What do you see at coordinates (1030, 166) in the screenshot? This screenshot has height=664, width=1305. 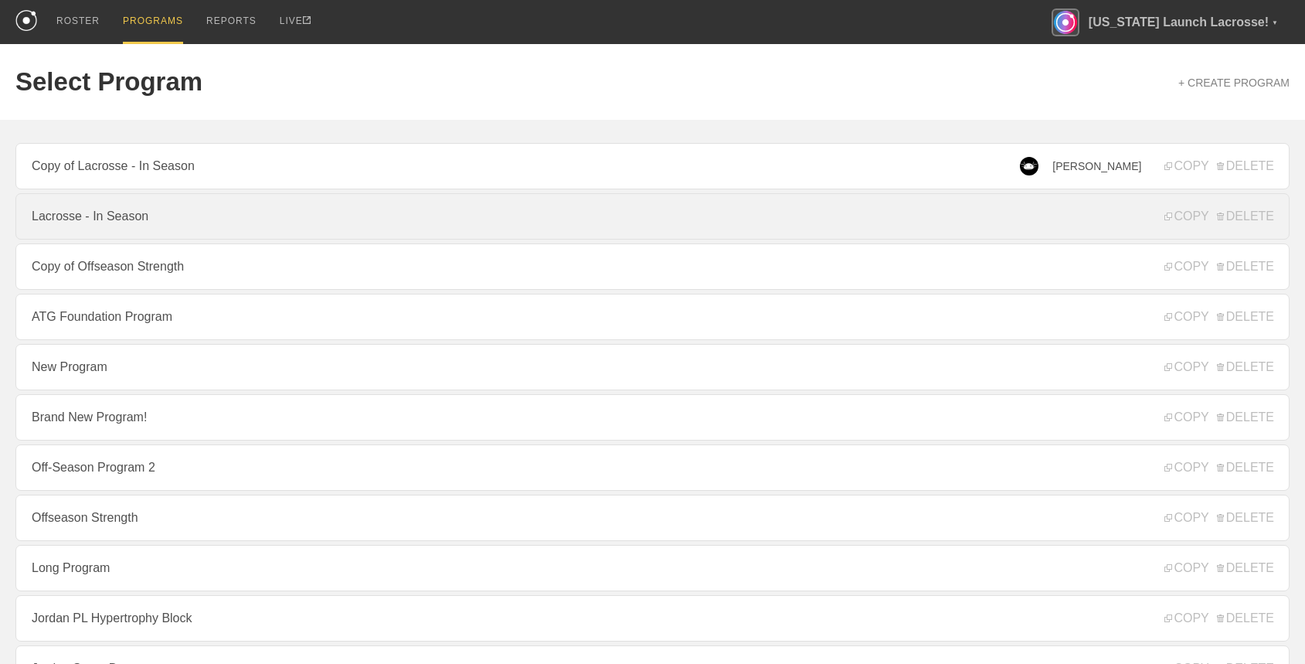 I see `img: Luka Doncic` at bounding box center [1030, 166].